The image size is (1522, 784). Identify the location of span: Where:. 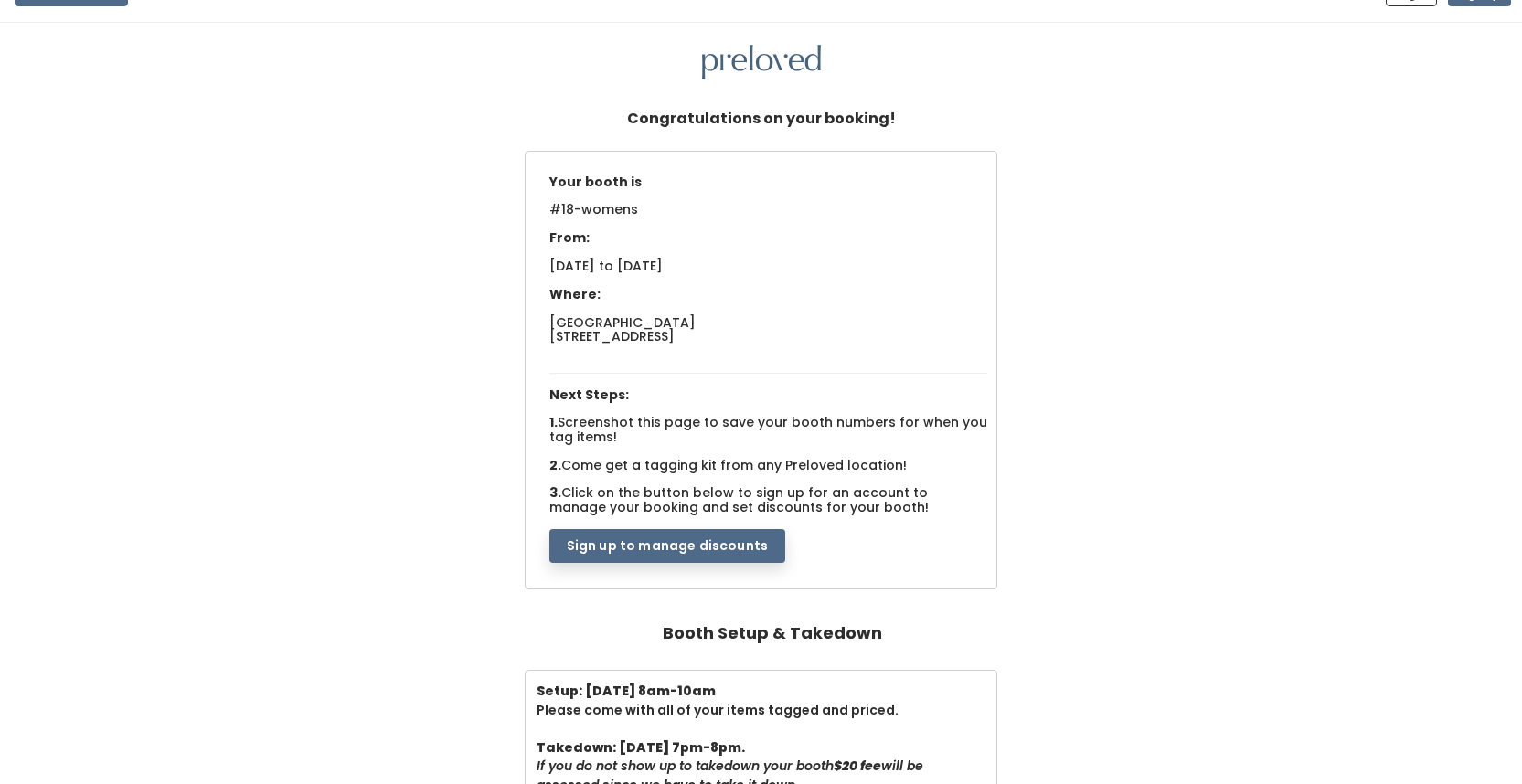
(575, 294).